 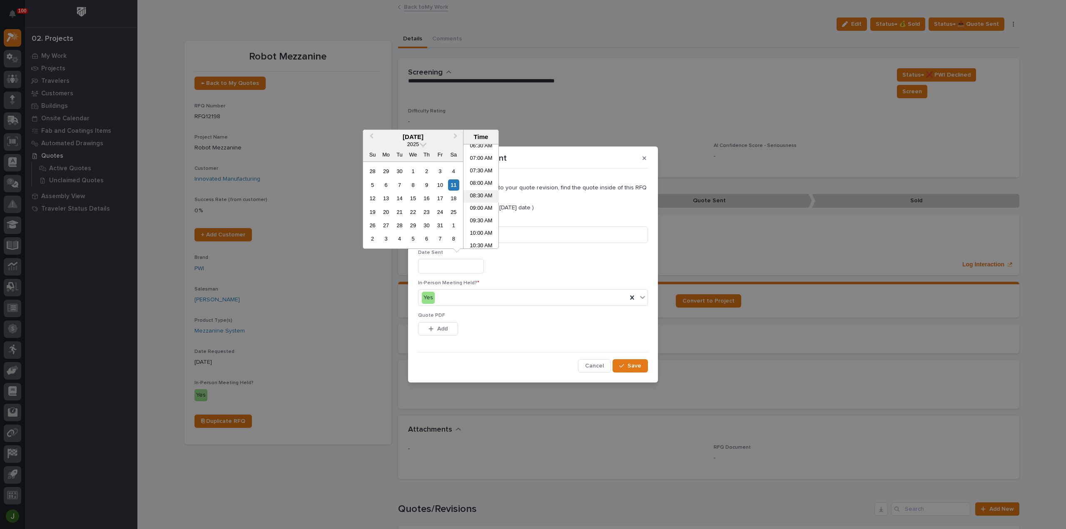 I want to click on div: Choose Thursday, October 30th, 2025, so click(x=427, y=225).